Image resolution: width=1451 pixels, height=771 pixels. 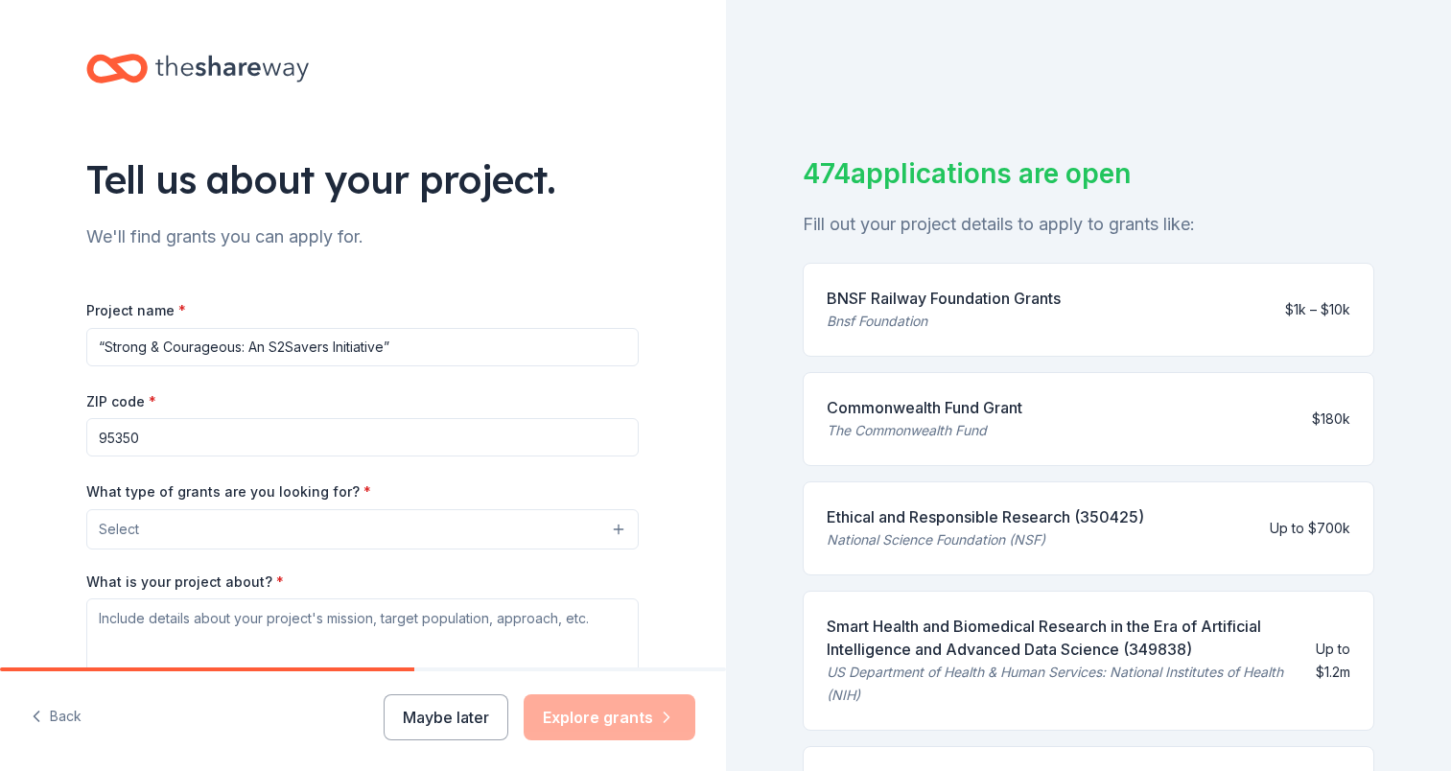 What do you see at coordinates (943, 321) in the screenshot?
I see `div: Bnsf Foundation` at bounding box center [943, 321].